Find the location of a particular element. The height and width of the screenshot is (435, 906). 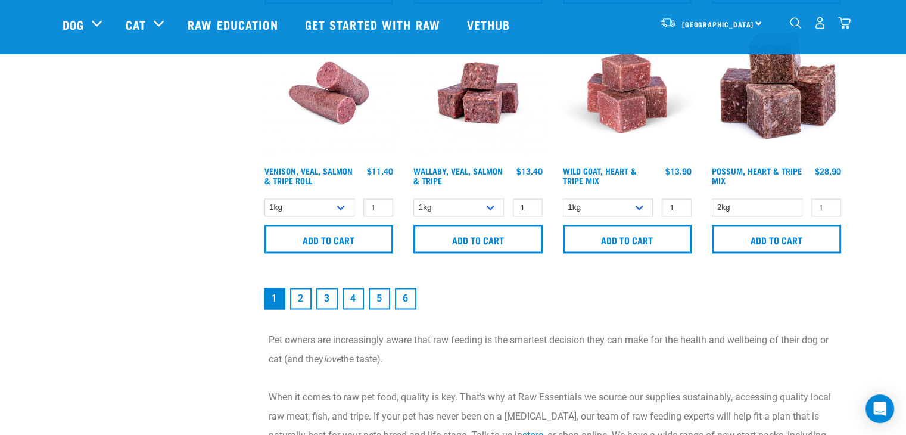

img: van-moving.png is located at coordinates (668, 23).